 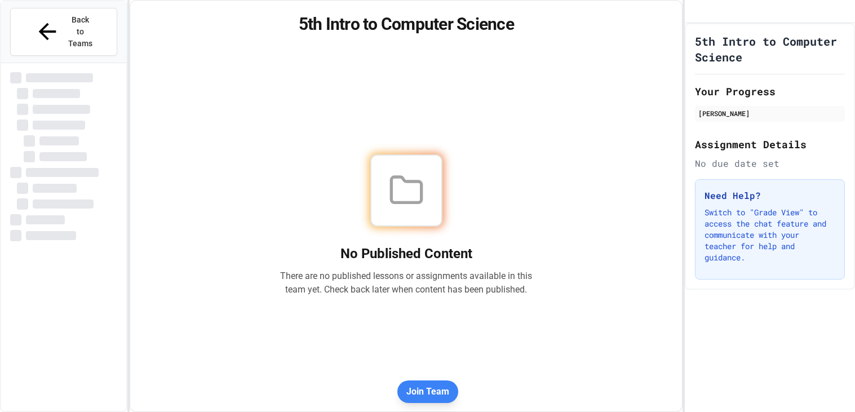 What do you see at coordinates (407, 283) in the screenshot?
I see `p: There are no published lessons or assignments available in this team yet. Check back later when c...` at bounding box center [407, 283].